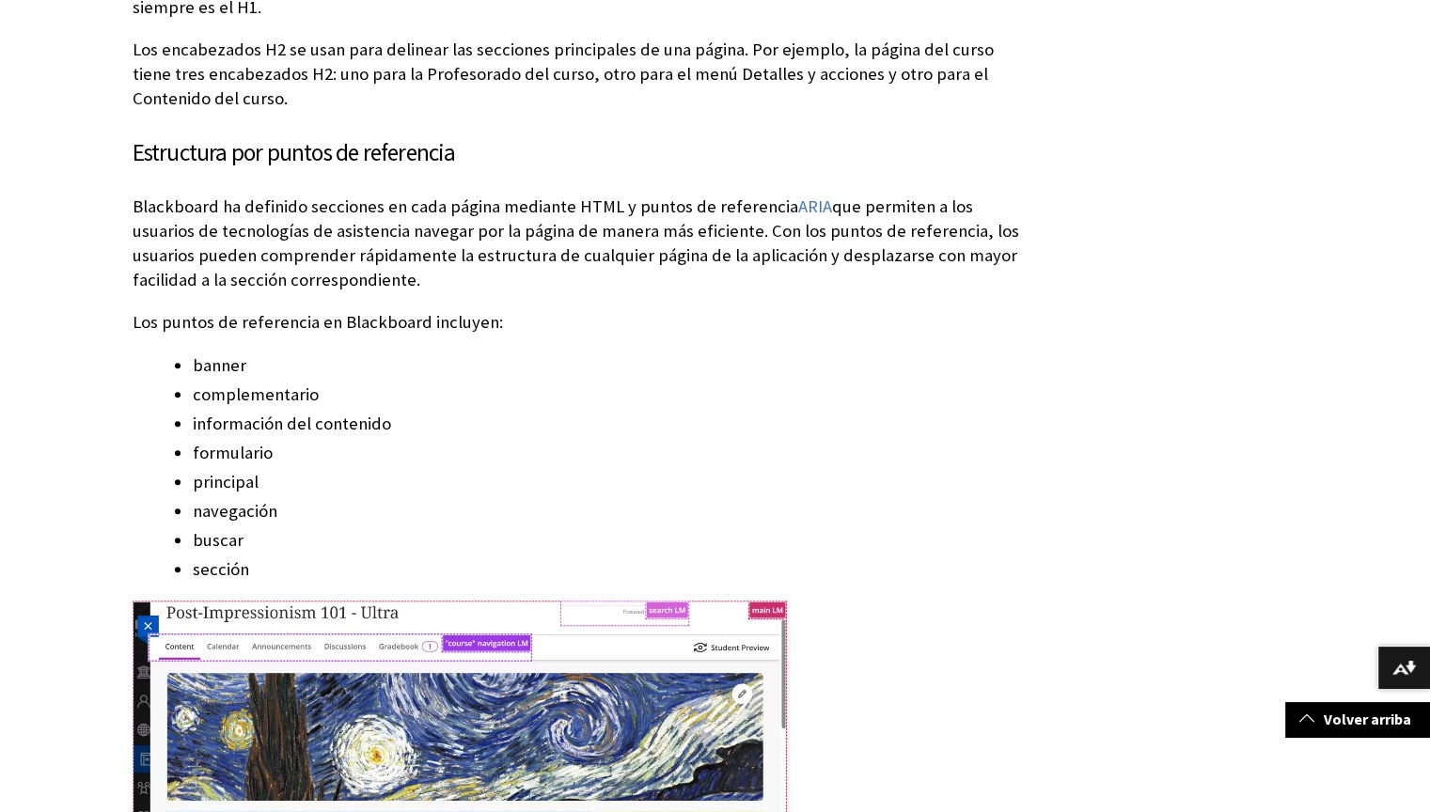  What do you see at coordinates (606, 570) in the screenshot?
I see `li: sección` at bounding box center [606, 570].